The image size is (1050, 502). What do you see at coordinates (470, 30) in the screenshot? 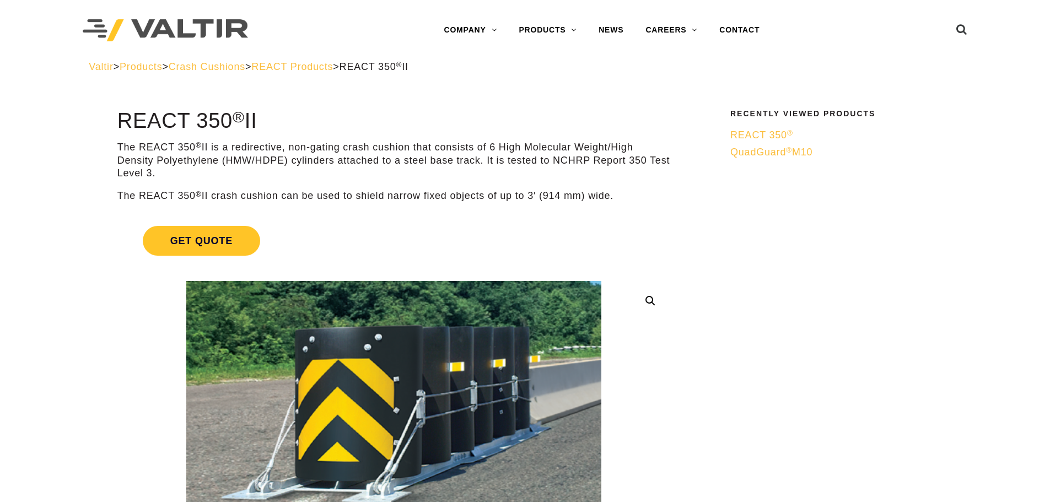
I see `a: COMPANY` at bounding box center [470, 30].